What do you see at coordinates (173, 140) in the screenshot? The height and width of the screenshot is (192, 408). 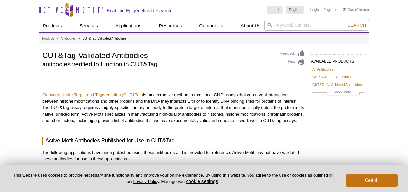 I see `h3: Active Motif Antibodies Published for Use in CUT&Tag` at bounding box center [173, 140].